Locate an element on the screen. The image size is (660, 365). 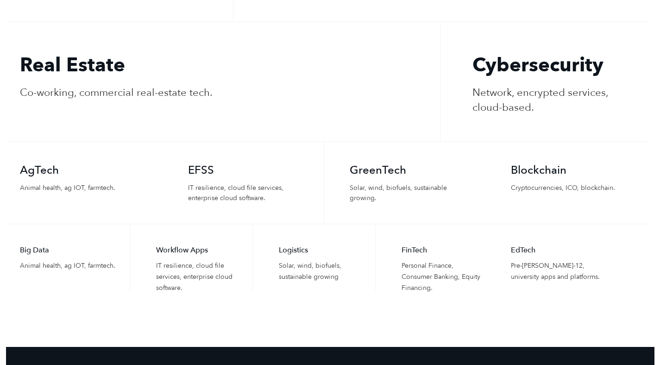
h4: GreenTech is located at coordinates (411, 170).